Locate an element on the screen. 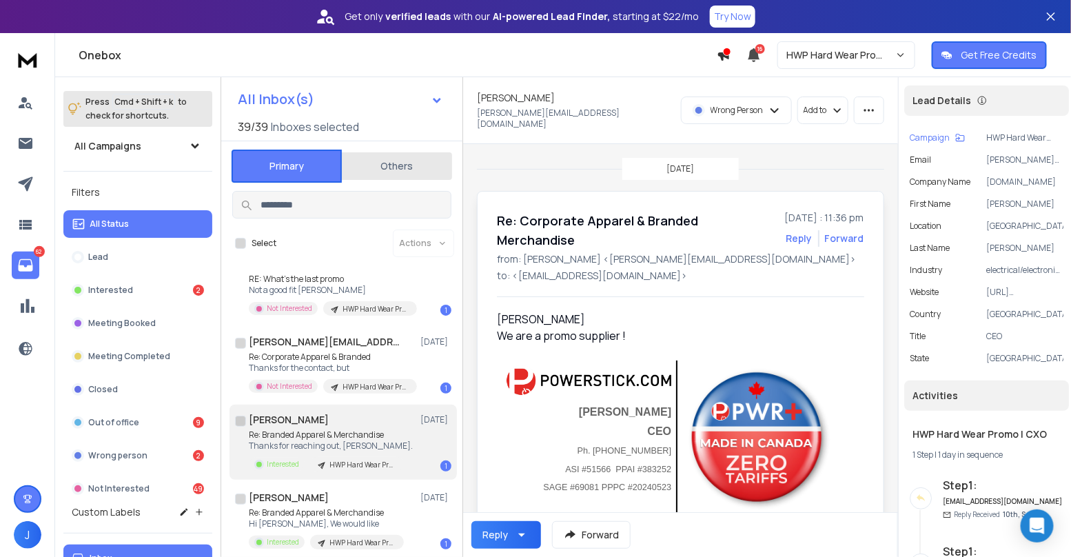  button: Meeting Completed is located at coordinates (138, 356).